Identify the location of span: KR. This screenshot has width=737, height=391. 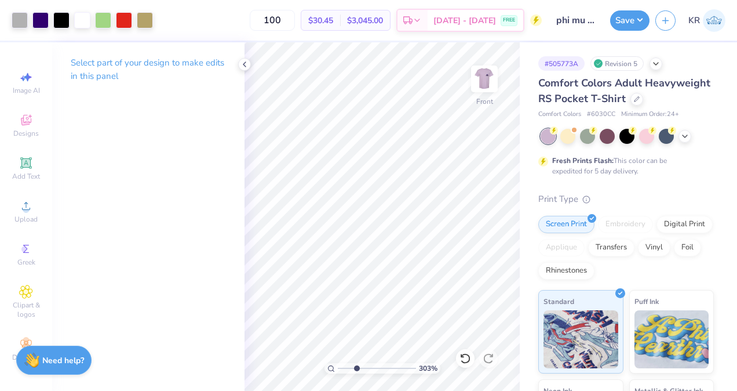
(694, 20).